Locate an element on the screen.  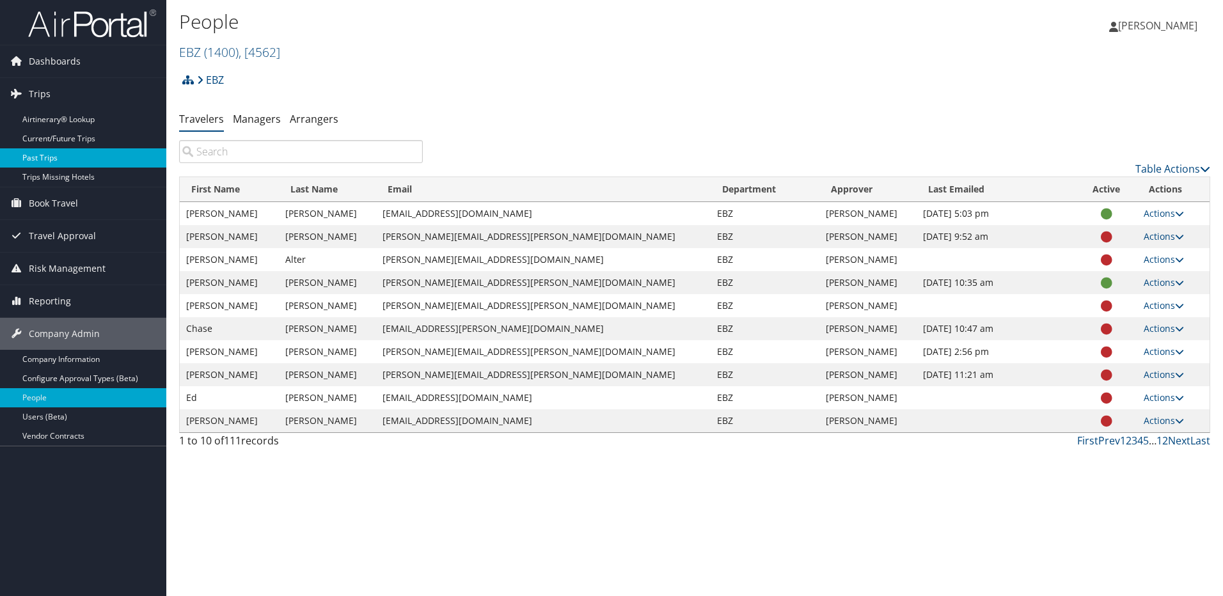
a: 1 is located at coordinates (1123, 441).